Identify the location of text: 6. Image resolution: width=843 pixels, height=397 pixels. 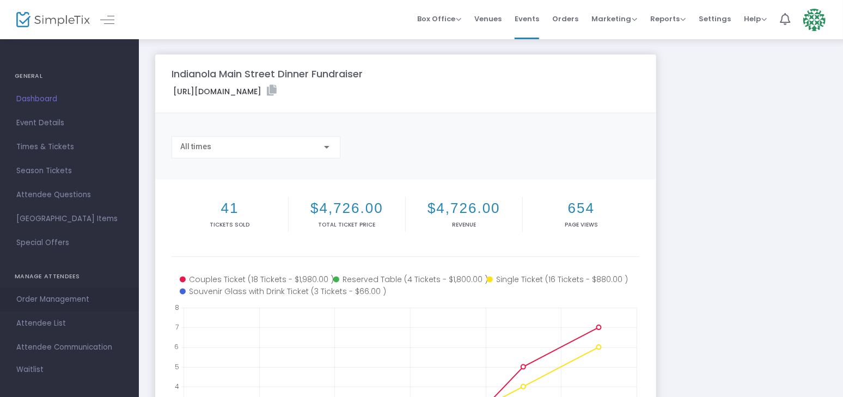
(176, 346).